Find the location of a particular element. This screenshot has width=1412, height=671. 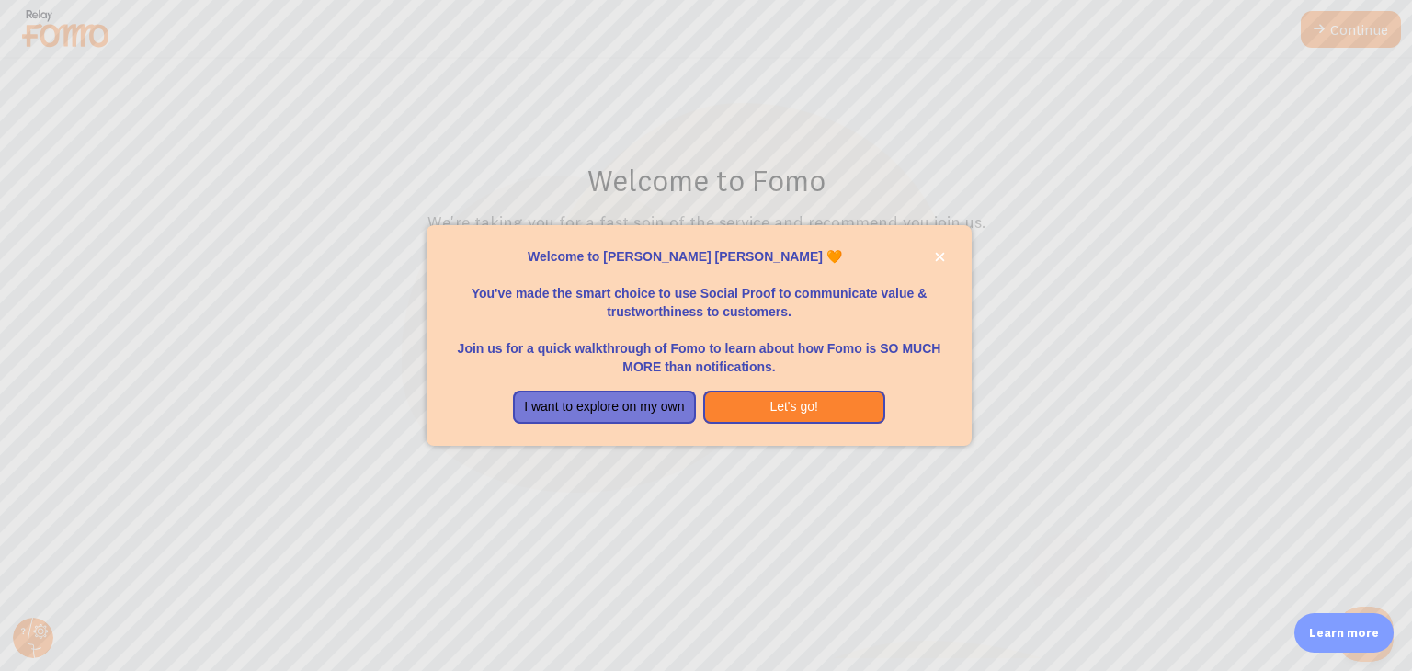

button: I want to explore on my own is located at coordinates (604, 407).